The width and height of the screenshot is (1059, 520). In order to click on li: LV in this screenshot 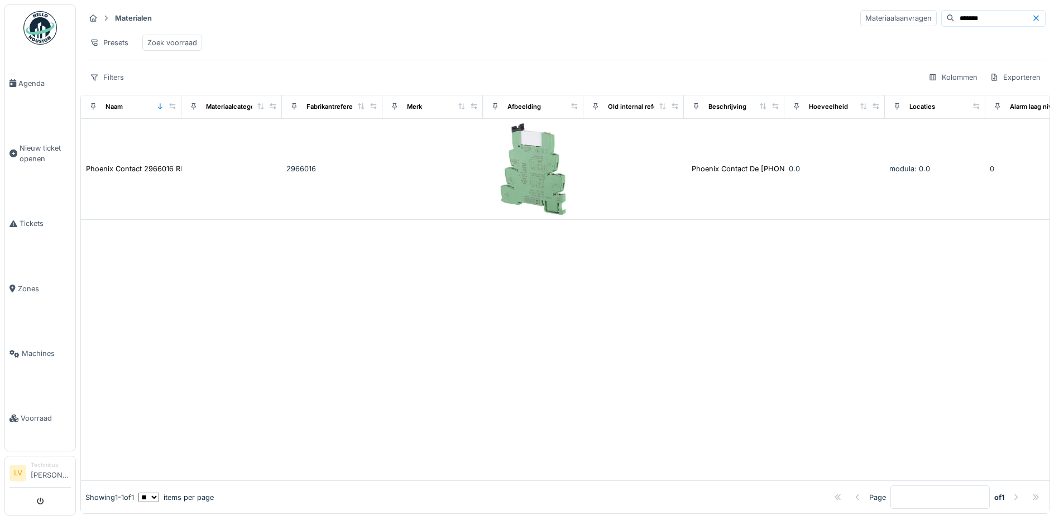, I will do `click(18, 473)`.